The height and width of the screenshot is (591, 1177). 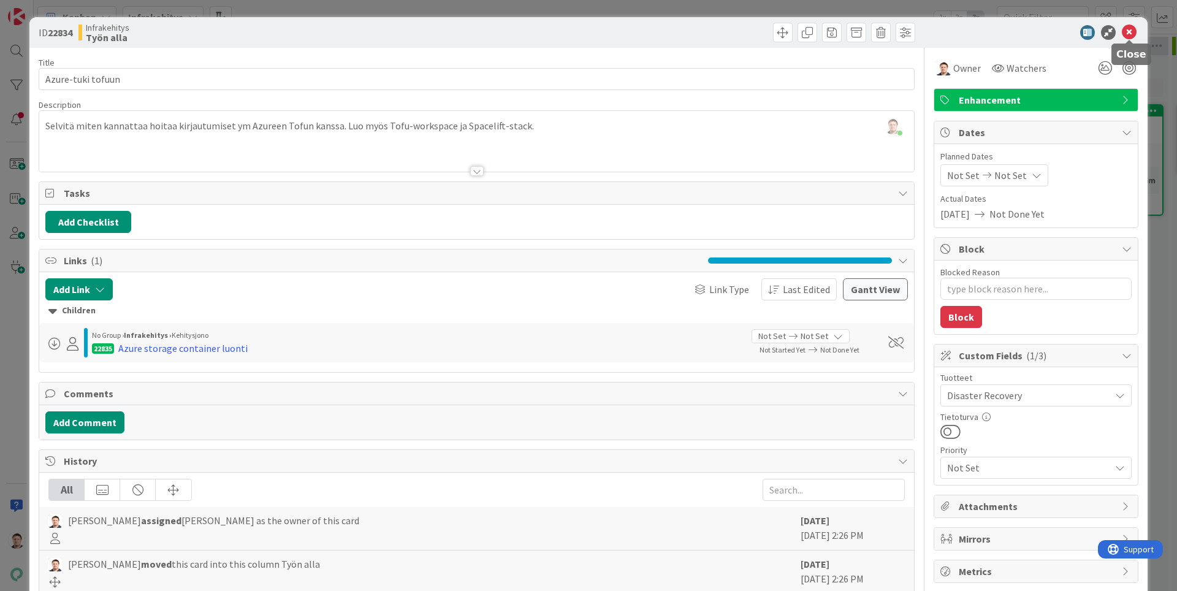 What do you see at coordinates (970, 272) in the screenshot?
I see `label: Blocked Reason` at bounding box center [970, 272].